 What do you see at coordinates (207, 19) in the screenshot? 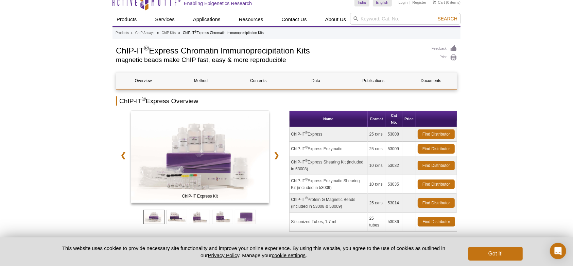
I see `a: Applications` at bounding box center [207, 19].